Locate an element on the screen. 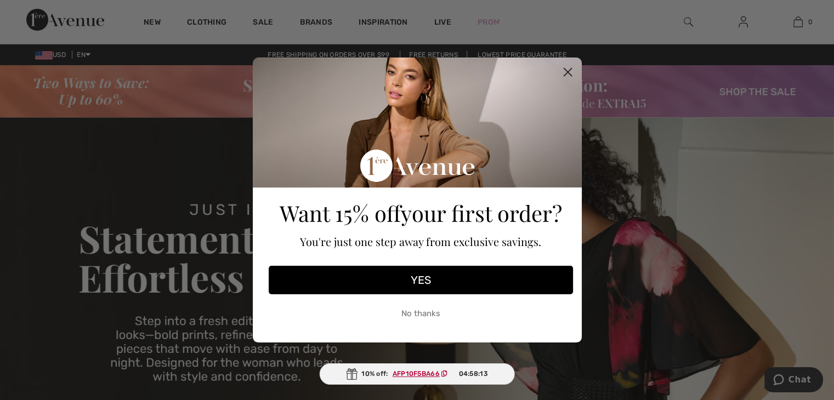  button: YES is located at coordinates (421, 280).